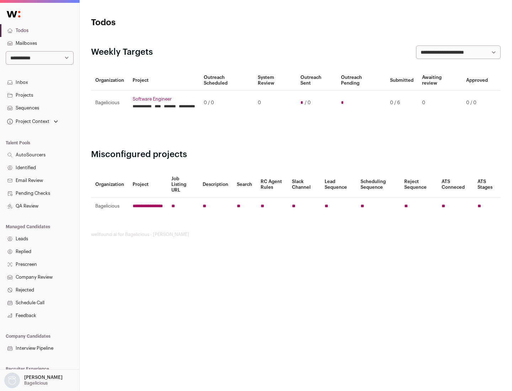 The image size is (512, 391). Describe the element at coordinates (183, 185) in the screenshot. I see `th: Job Listing URL` at that location.